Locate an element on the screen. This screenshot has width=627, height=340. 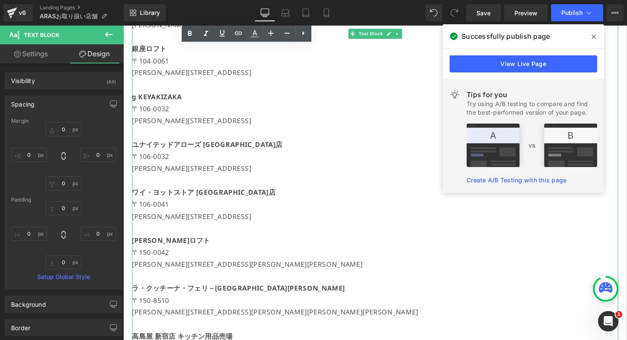
span: 1 is located at coordinates (619, 315).